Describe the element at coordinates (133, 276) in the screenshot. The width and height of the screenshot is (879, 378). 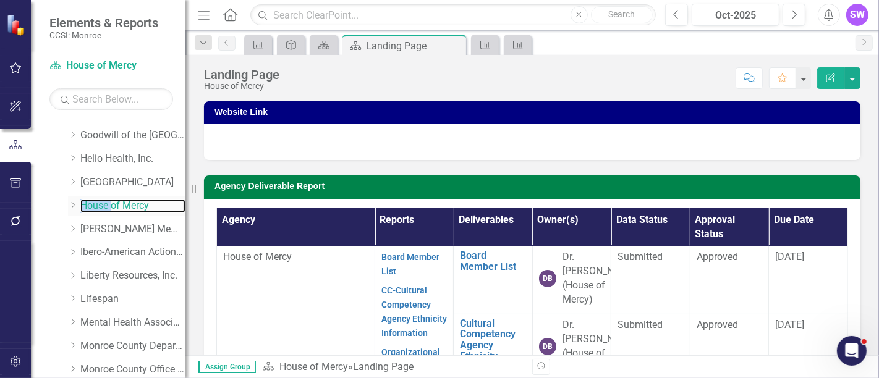
I see `a: Liberty Resources, Inc.` at that location.